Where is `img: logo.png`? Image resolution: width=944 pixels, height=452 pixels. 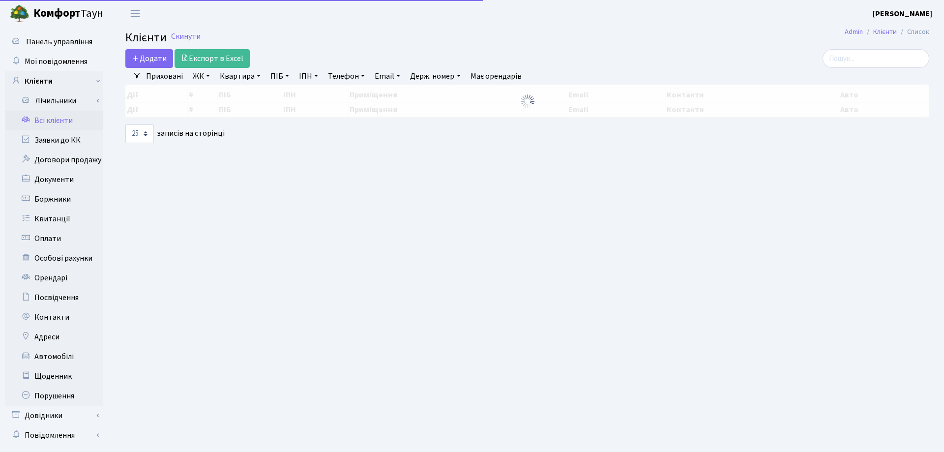
img: logo.png is located at coordinates (20, 14).